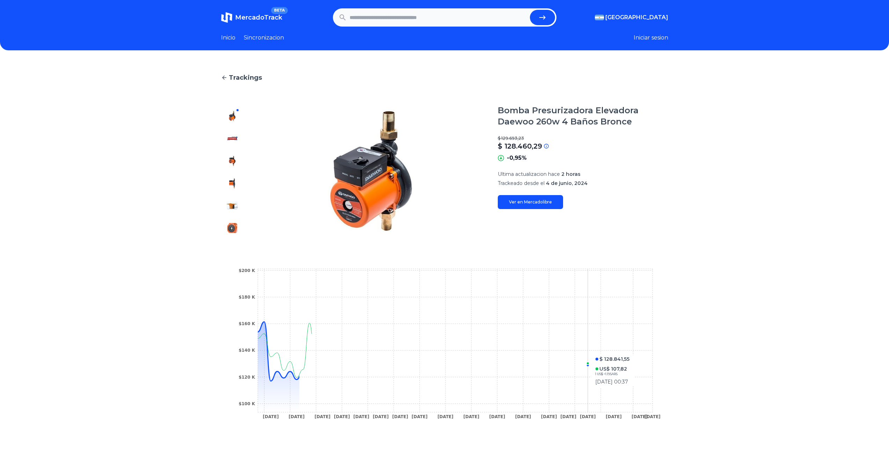 This screenshot has height=451, width=889. What do you see at coordinates (247, 297) in the screenshot?
I see `tspan: $180 K` at bounding box center [247, 297].